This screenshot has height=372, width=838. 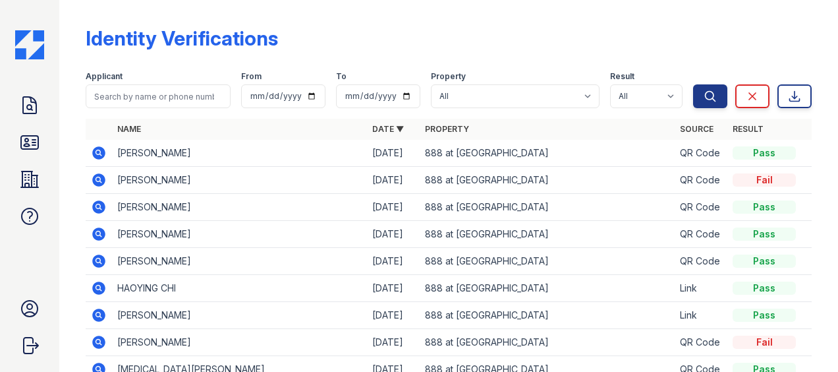 I want to click on img: CE_Icon_Blue-c292c112584629df590d857e76928e9f676e5b41ef8f769ba2f05ee15b207248.png, so click(x=30, y=45).